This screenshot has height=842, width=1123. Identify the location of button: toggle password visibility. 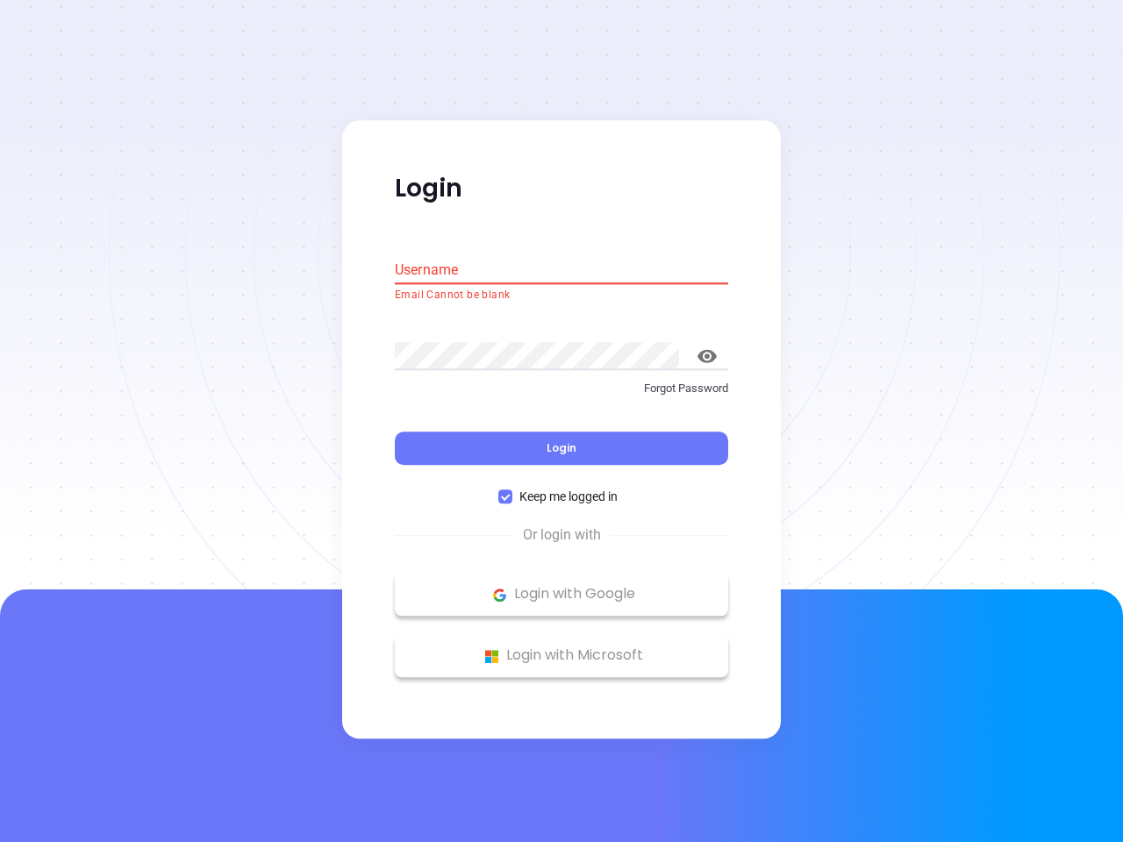
(707, 356).